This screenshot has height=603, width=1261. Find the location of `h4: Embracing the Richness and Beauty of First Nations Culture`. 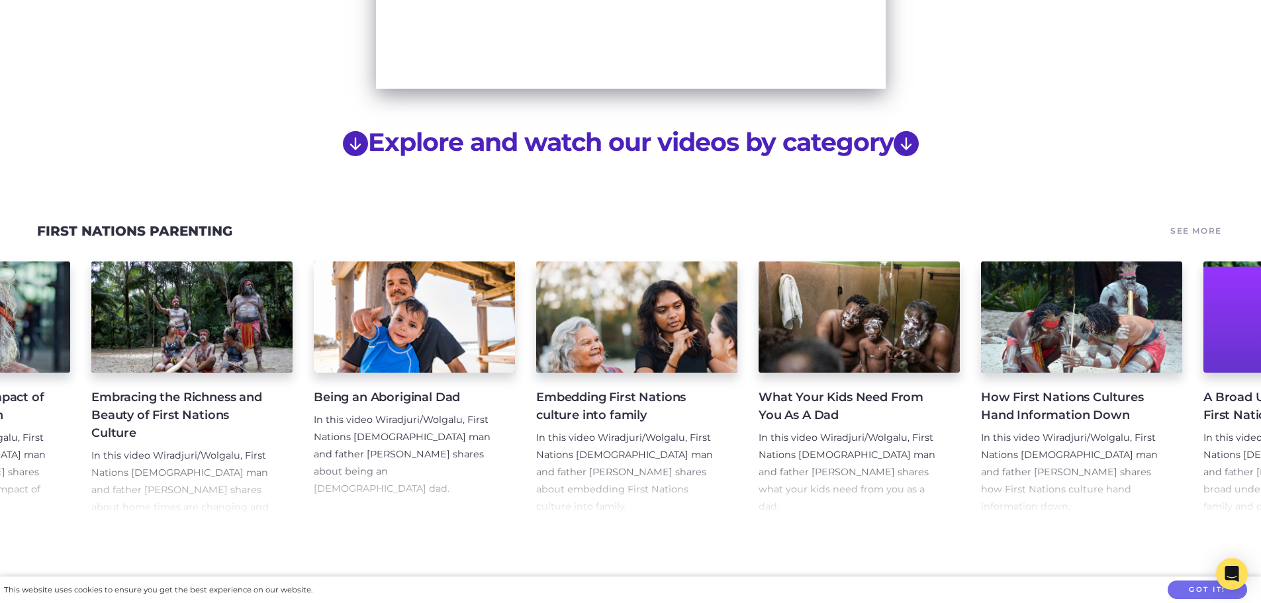

h4: Embracing the Richness and Beauty of First Nations Culture is located at coordinates (181, 415).